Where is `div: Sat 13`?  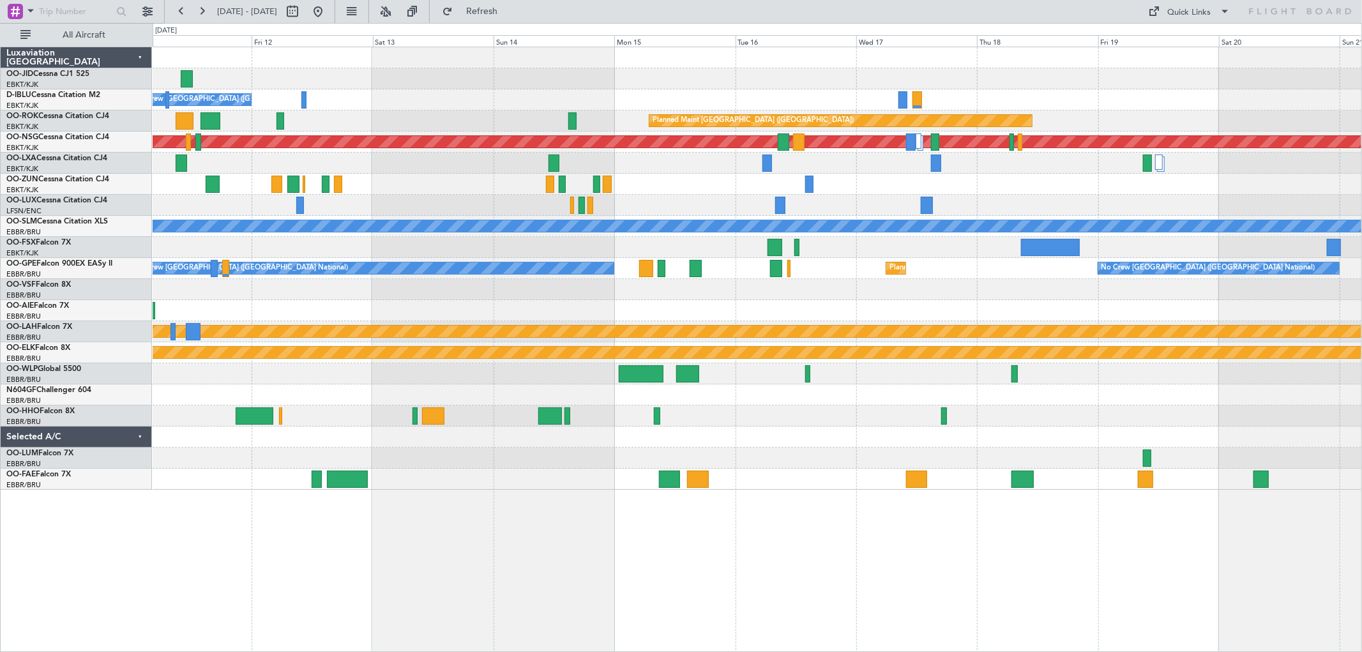 div: Sat 13 is located at coordinates (433, 41).